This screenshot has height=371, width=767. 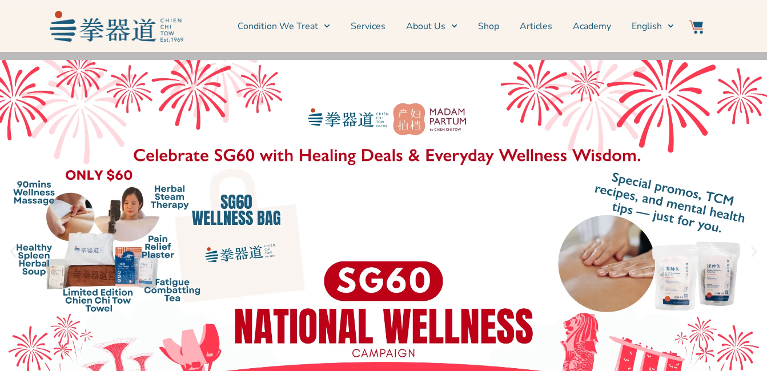 I want to click on a: Articles, so click(x=536, y=26).